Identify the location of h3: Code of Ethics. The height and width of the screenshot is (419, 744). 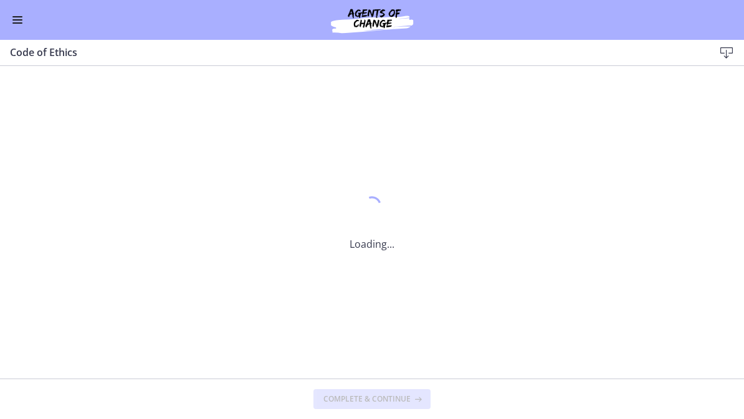
(352, 52).